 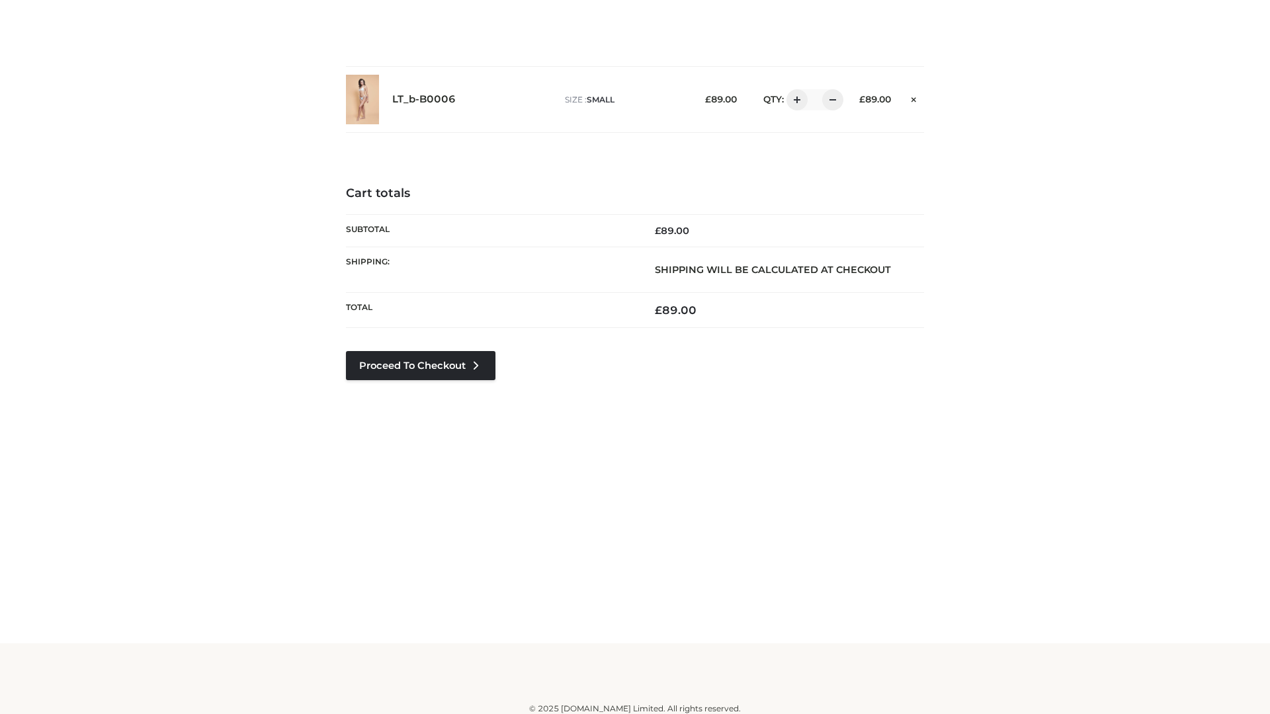 What do you see at coordinates (914, 98) in the screenshot?
I see `a: Remove this item` at bounding box center [914, 98].